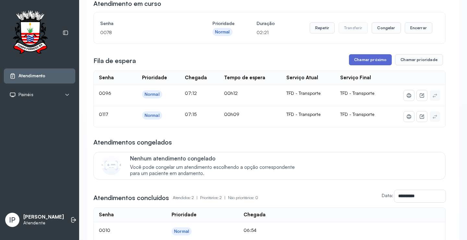  What do you see at coordinates (187, 198) in the screenshot?
I see `p: Atendidos: 2` at bounding box center [187, 198].